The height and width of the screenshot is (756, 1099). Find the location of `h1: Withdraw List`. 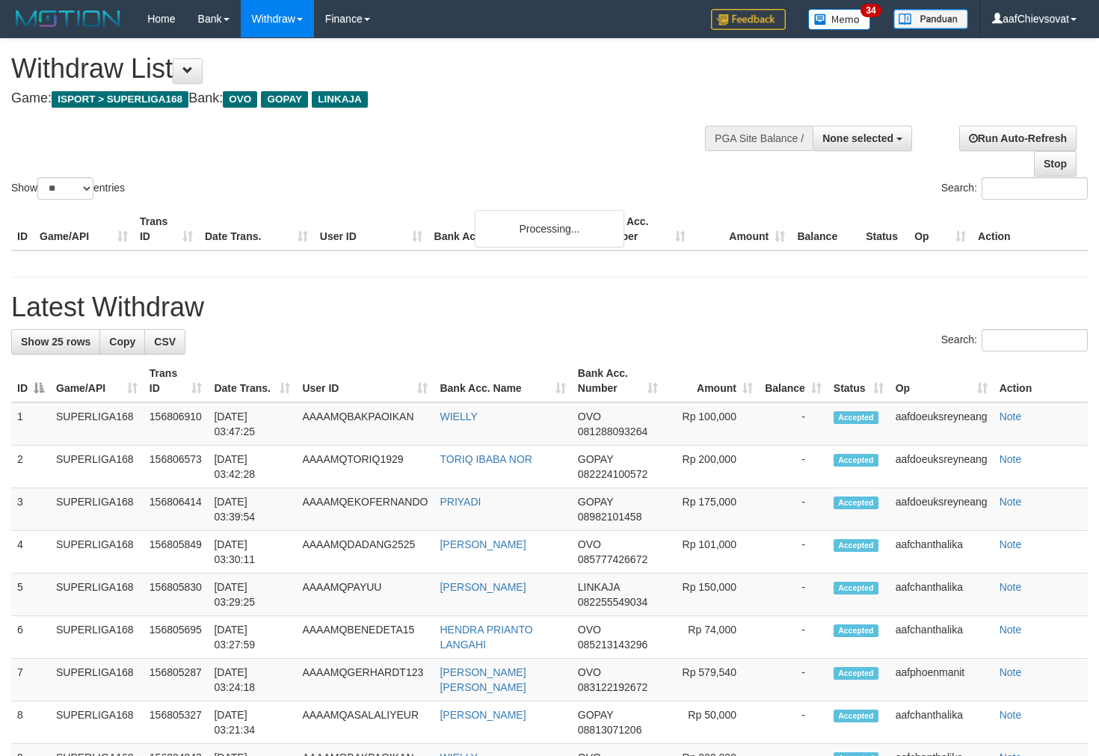

h1: Withdraw List is located at coordinates (364, 69).